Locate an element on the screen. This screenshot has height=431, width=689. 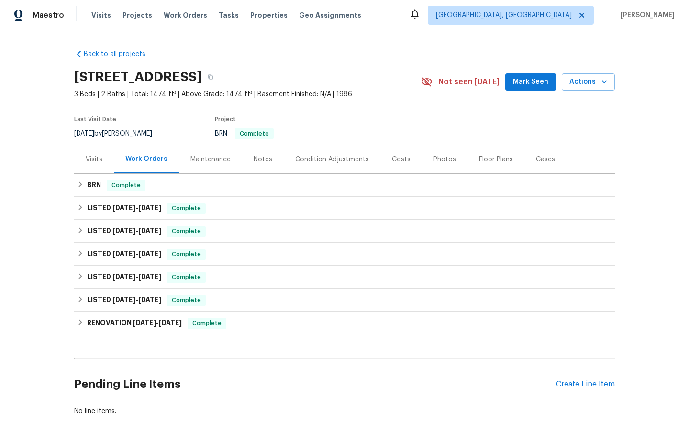
span: 3 Beds | 2 Baths | Total: 1474 ft² | Above Grade: 1474 ft² | Basement Finished: N/A | 1986 is located at coordinates (248, 94).